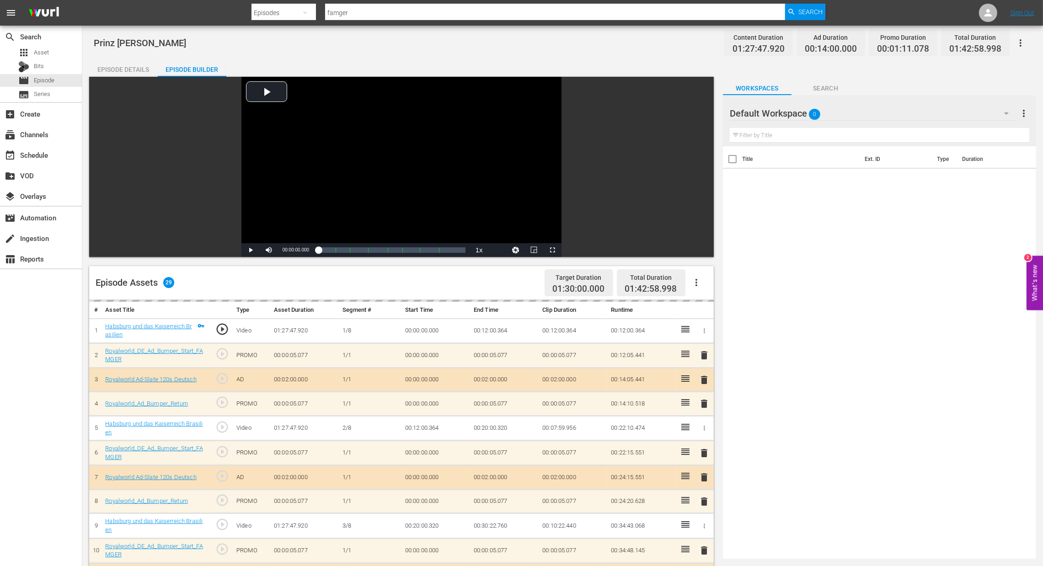 The image size is (1043, 566). What do you see at coordinates (251, 250) in the screenshot?
I see `button: Play` at bounding box center [251, 250].